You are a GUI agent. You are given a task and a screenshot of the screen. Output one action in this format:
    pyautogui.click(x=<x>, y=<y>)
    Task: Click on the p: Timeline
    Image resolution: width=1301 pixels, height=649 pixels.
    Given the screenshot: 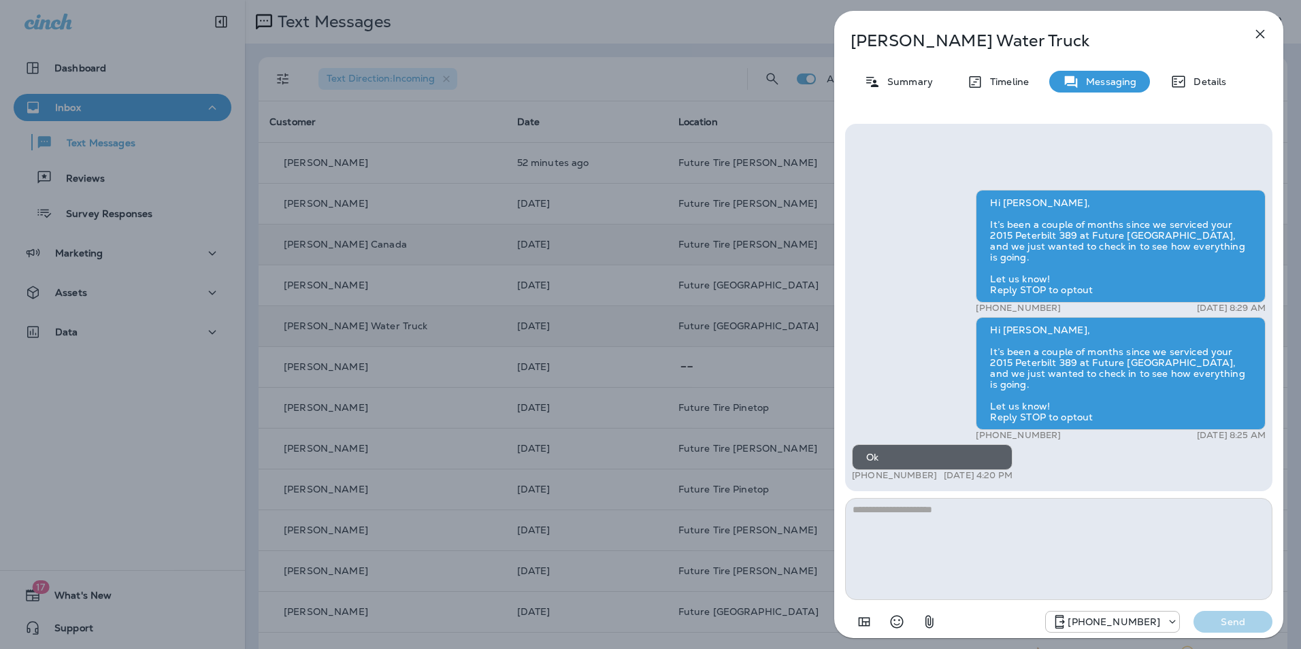 What is the action you would take?
    pyautogui.click(x=1005, y=82)
    